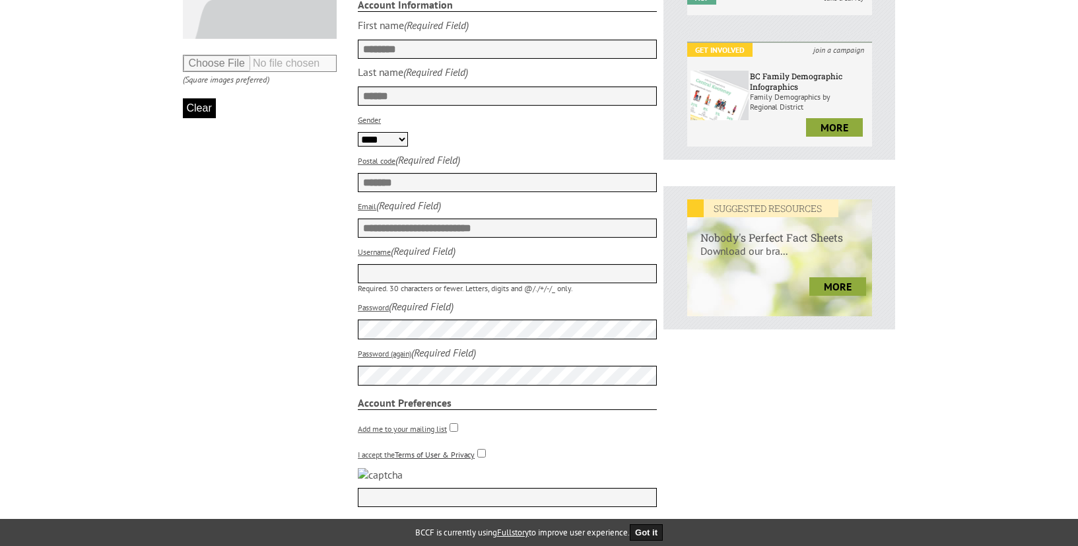  Describe the element at coordinates (779, 230) in the screenshot. I see `h6: Nobody's Perfect Fact Sheets` at that location.